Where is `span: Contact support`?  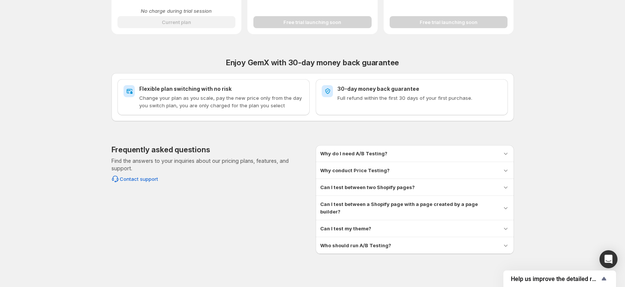
span: Contact support is located at coordinates (139, 179).